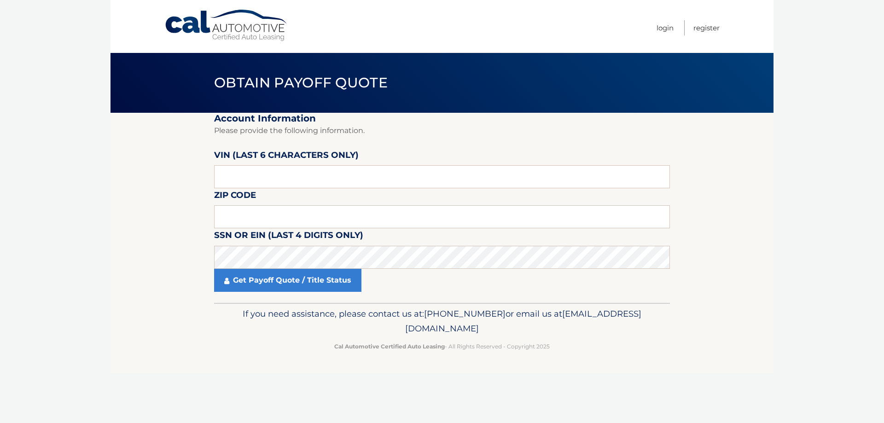  What do you see at coordinates (389, 346) in the screenshot?
I see `strong: Cal Automotive Certified Auto Leasing` at bounding box center [389, 346].